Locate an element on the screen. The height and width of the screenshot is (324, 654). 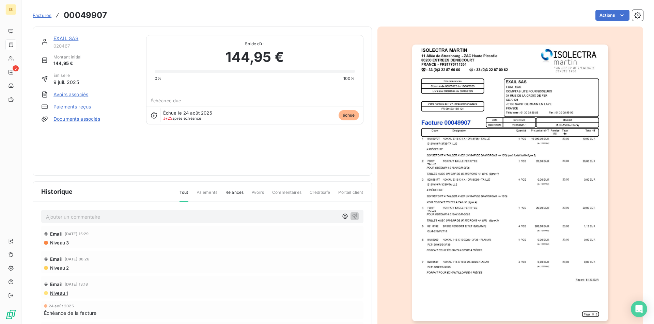
span: 020467 is located at coordinates (96, 46).